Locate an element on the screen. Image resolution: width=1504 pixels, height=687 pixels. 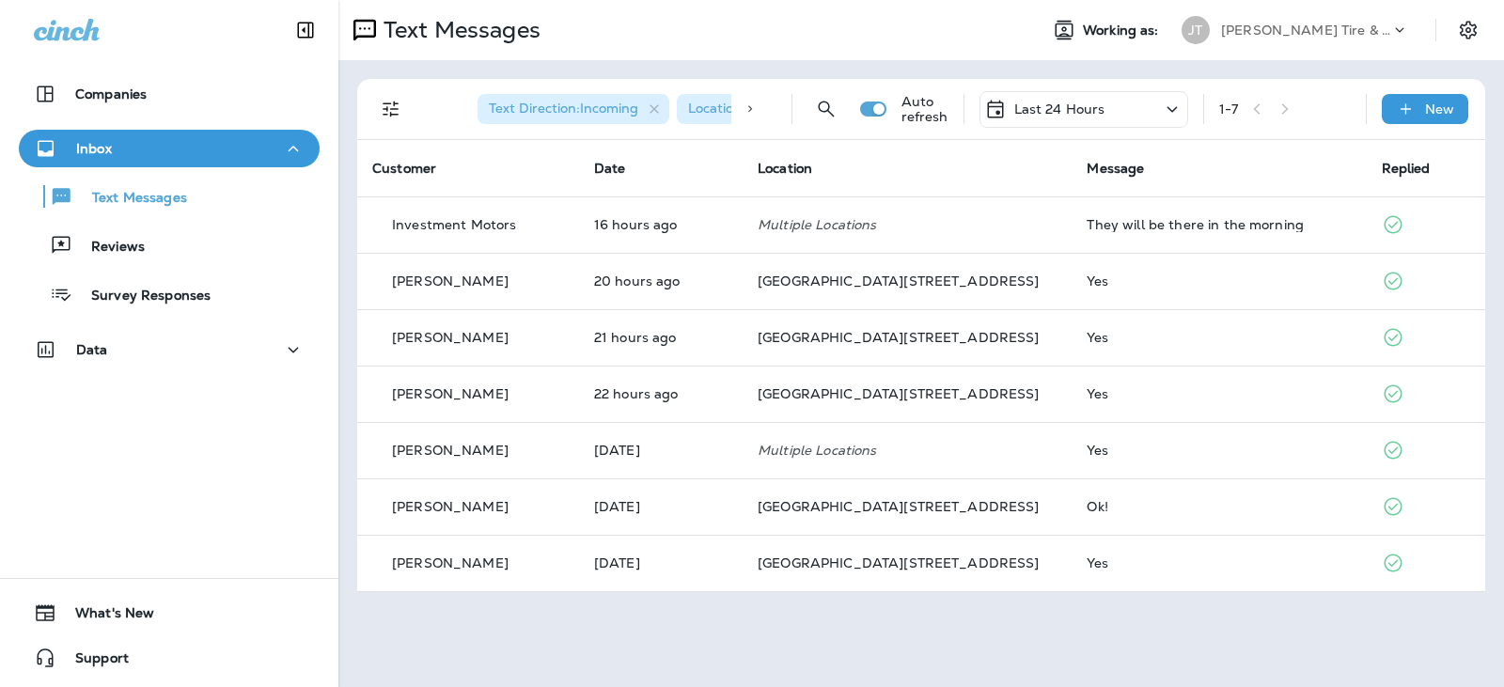
button: Text Messages is located at coordinates (169, 196).